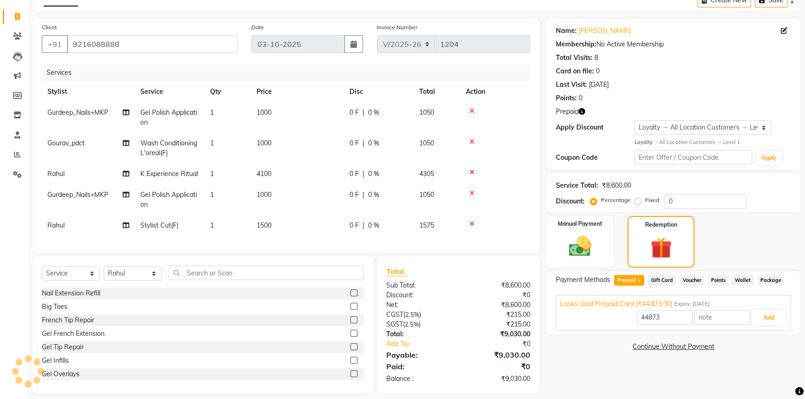  I want to click on div: French Tip Repair, so click(68, 320).